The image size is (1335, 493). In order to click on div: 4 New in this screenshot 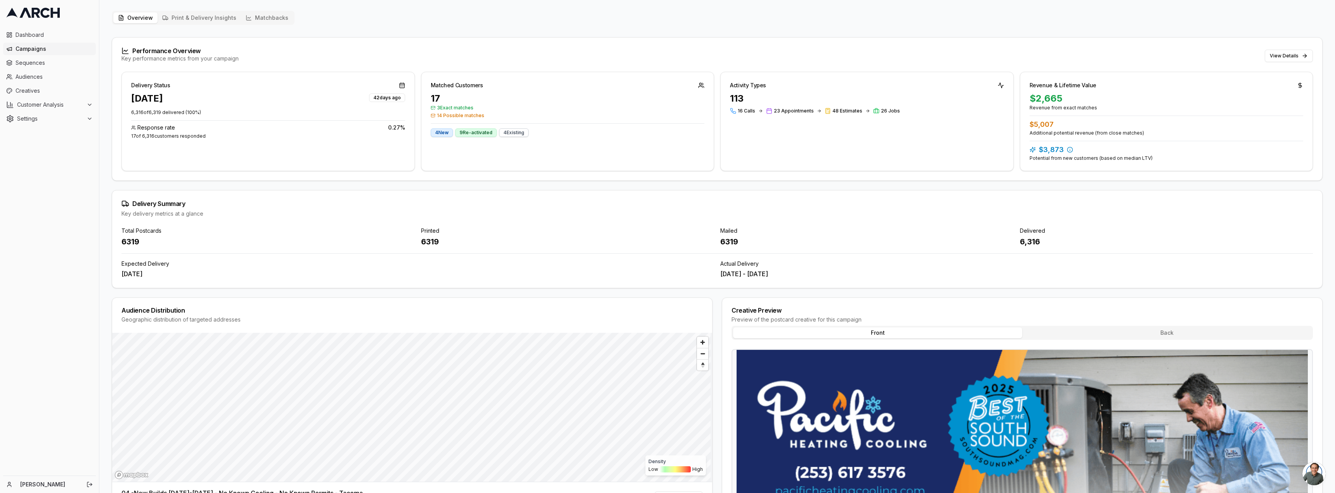, I will do `click(442, 133)`.